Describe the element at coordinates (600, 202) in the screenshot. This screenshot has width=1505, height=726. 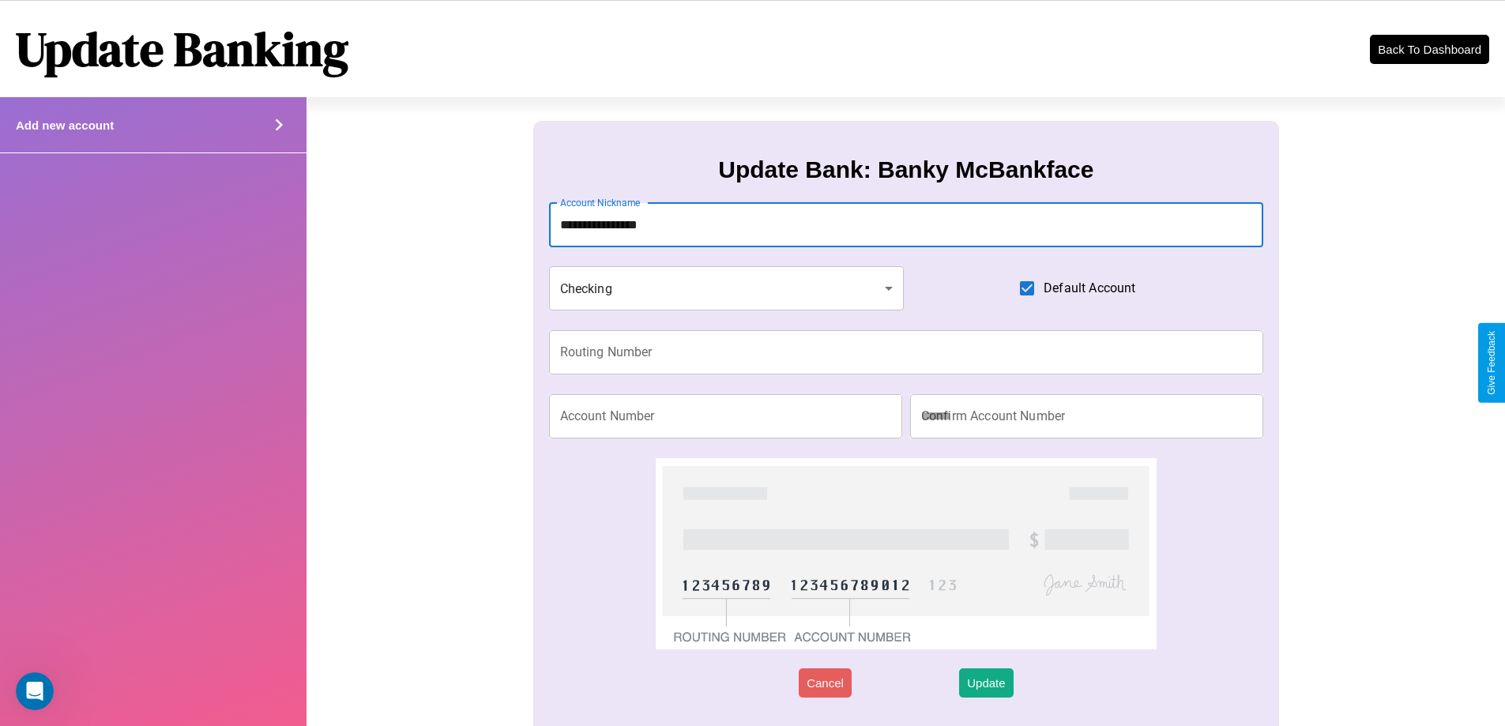
I see `label: Account Nickname` at that location.